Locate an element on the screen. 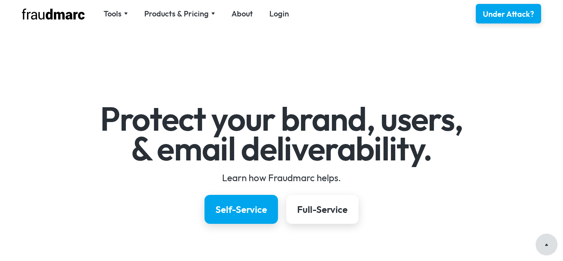 Image resolution: width=563 pixels, height=261 pixels. div: Tools is located at coordinates (113, 14).